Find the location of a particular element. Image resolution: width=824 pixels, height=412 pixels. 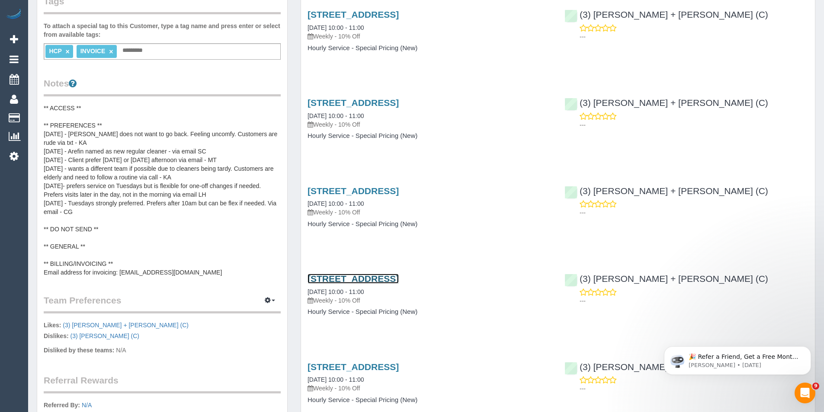

span: N/A is located at coordinates (121, 350).